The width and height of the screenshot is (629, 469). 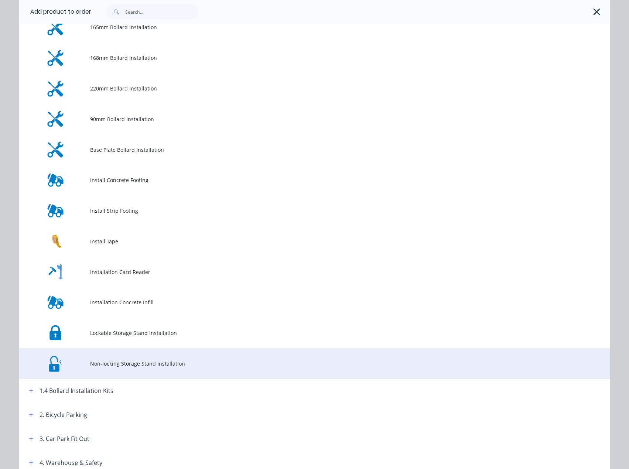 I want to click on span: Installation Card Reader, so click(x=298, y=272).